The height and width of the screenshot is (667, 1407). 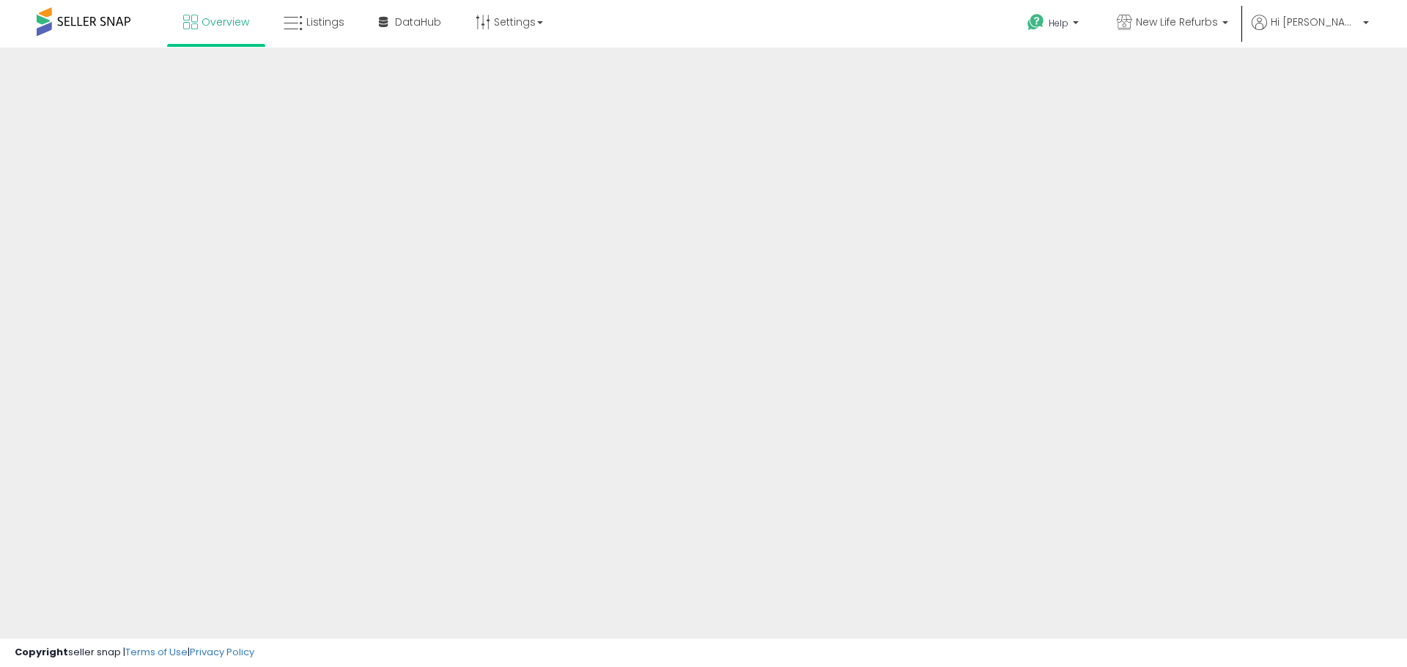 I want to click on i: Get Help, so click(x=1035, y=22).